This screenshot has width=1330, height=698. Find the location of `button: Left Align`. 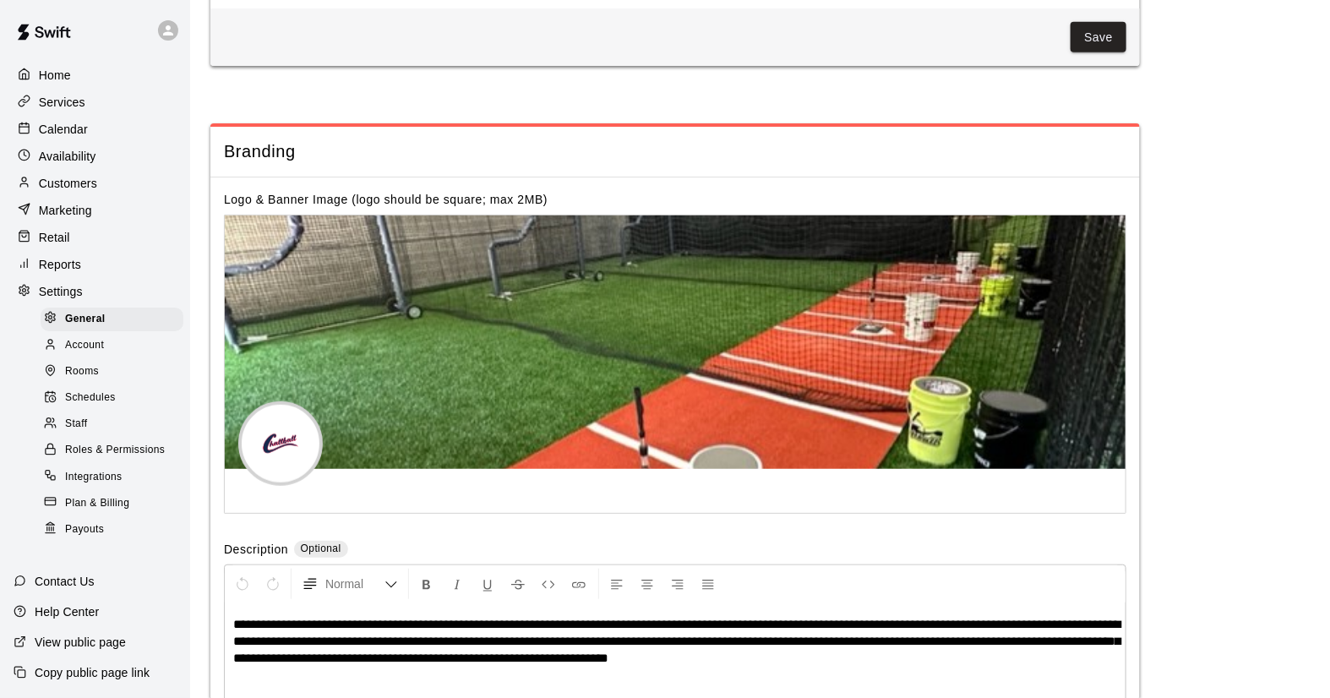

button: Left Align is located at coordinates (617, 584).